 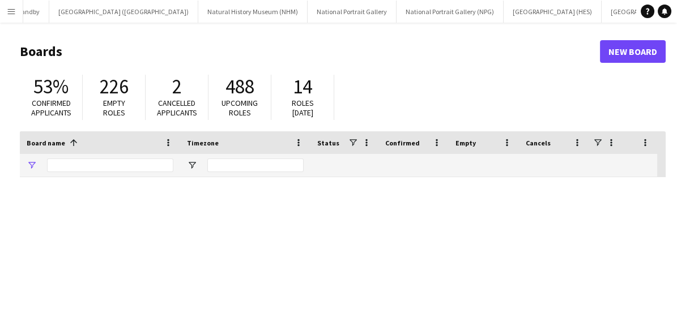 What do you see at coordinates (100, 193) in the screenshot?
I see `a: ASPEN SUMMER FUN DAY` at bounding box center [100, 193].